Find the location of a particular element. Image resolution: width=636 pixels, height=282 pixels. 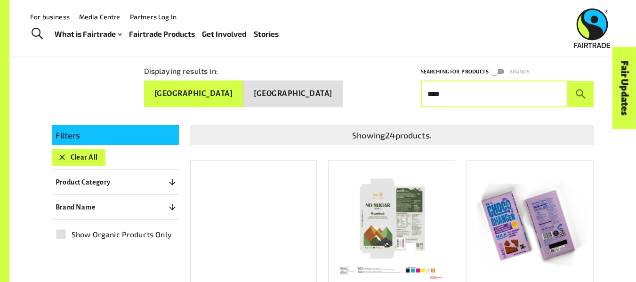

img: Fairtrade Australia New Zealand logo is located at coordinates (592, 28).